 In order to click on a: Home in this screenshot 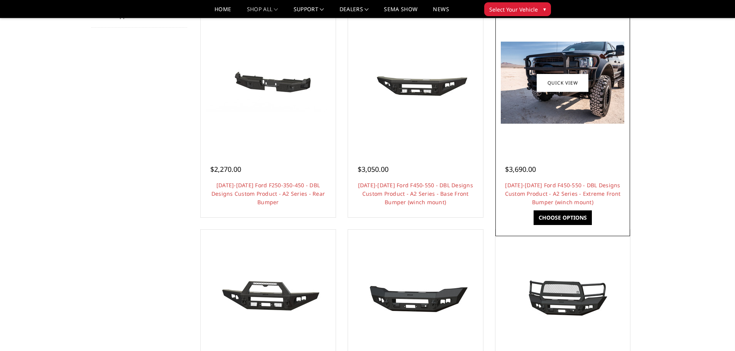, I will do `click(223, 12)`.